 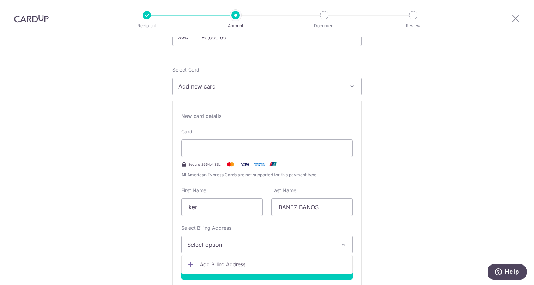 I want to click on span: All American Express Cards are not supported for this payment type., so click(x=267, y=175).